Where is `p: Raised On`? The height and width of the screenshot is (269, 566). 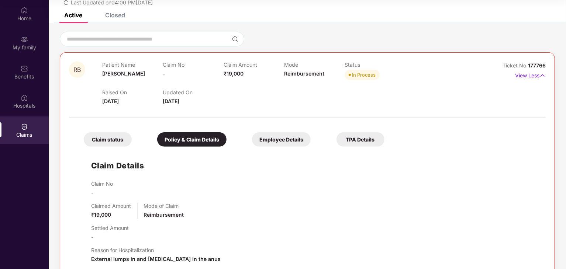 p: Raised On is located at coordinates (132, 92).